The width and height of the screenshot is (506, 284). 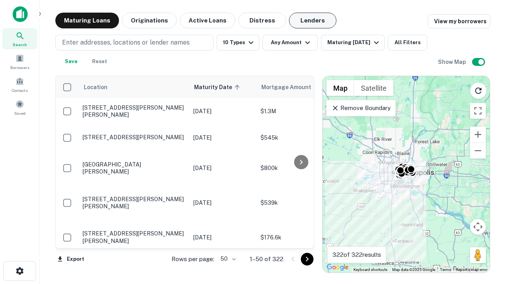 What do you see at coordinates (95, 87) in the screenshot?
I see `span: Location` at bounding box center [95, 87].